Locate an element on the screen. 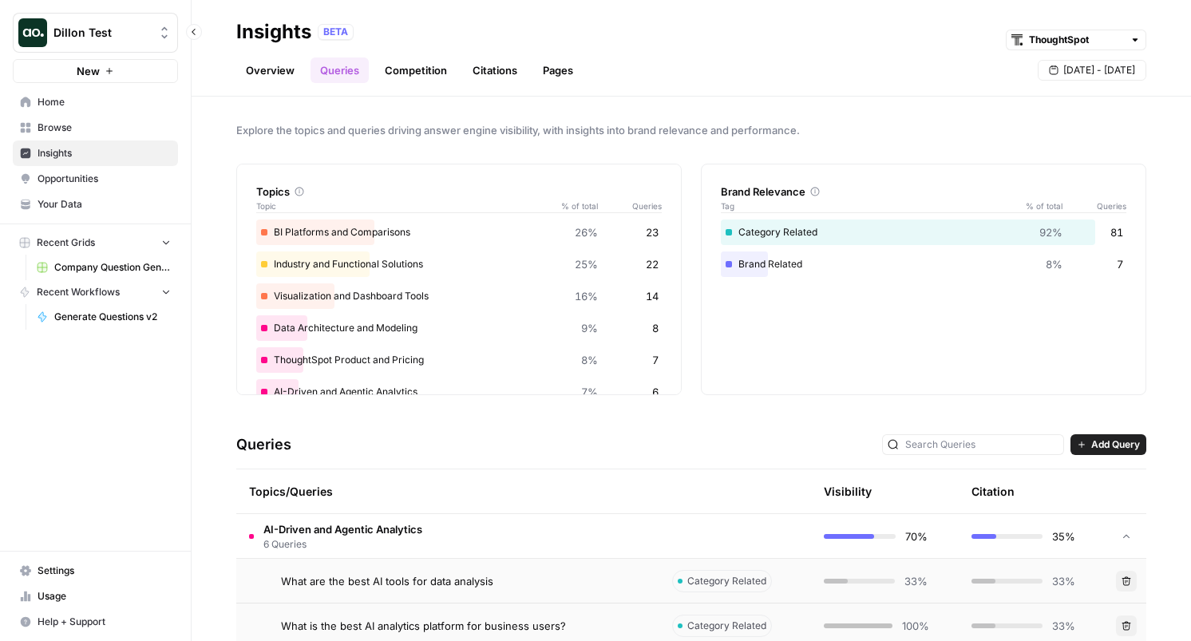 The height and width of the screenshot is (641, 1191). span: 35% is located at coordinates (1063, 536).